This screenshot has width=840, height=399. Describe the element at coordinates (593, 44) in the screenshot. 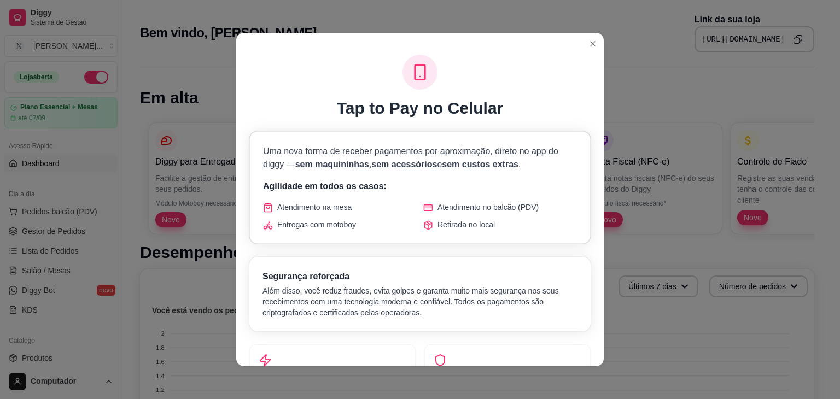

I see `button: Close` at that location.